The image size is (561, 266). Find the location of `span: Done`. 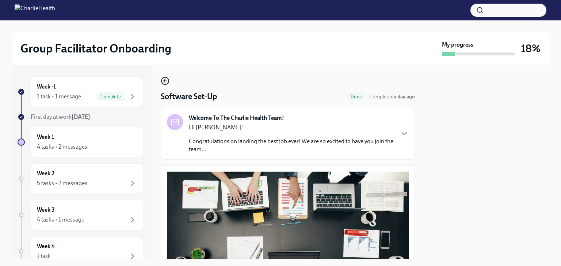

span: Done is located at coordinates (356, 97).